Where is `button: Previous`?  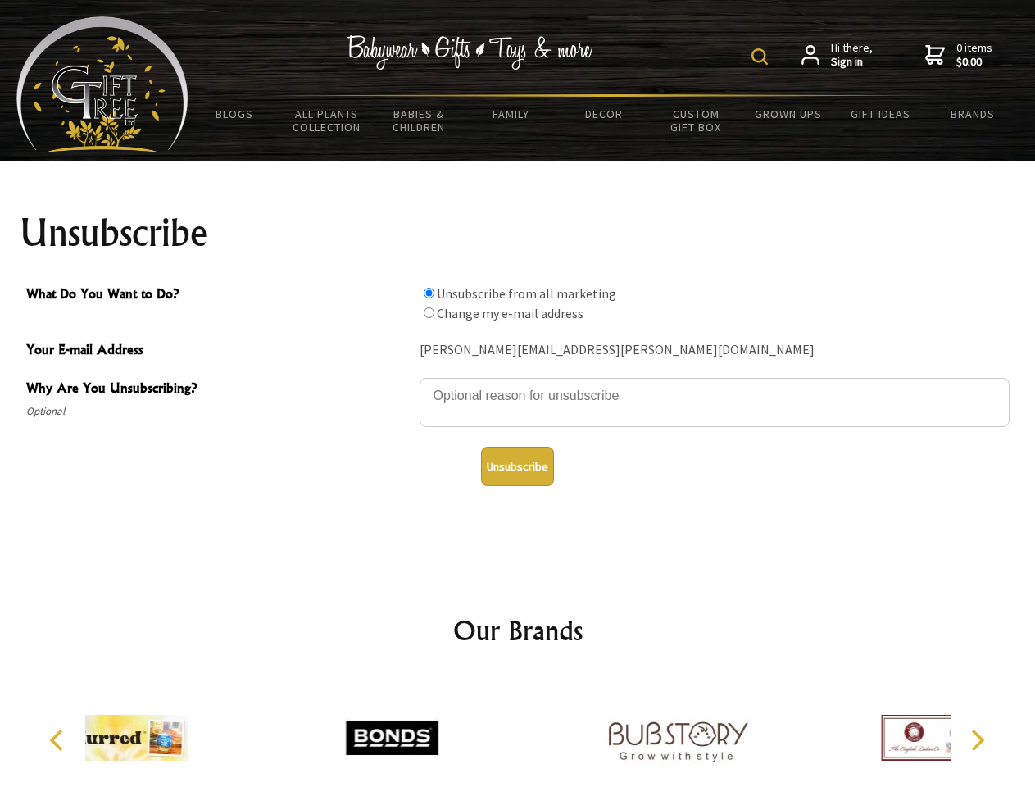
button: Previous is located at coordinates (59, 740).